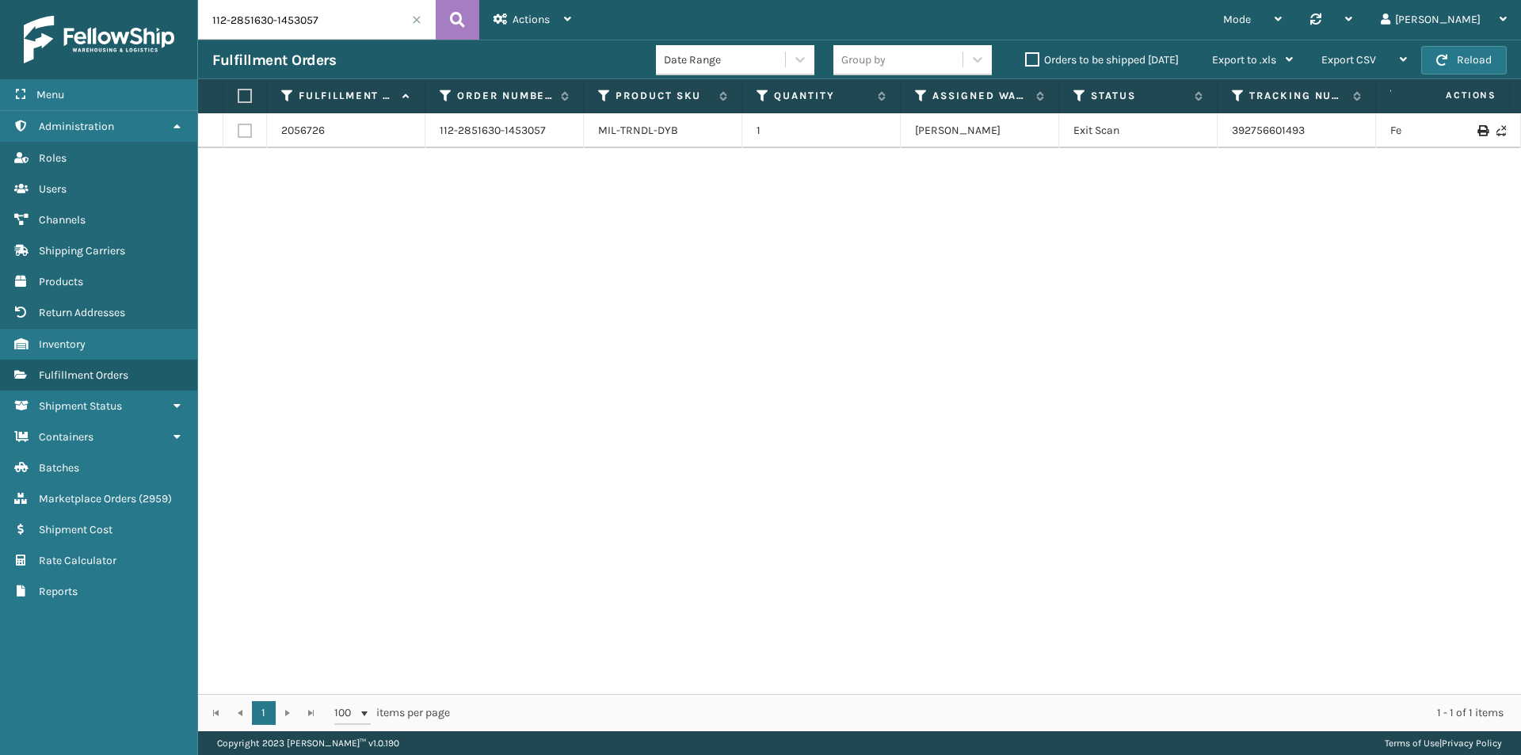 The height and width of the screenshot is (755, 1521). What do you see at coordinates (82, 312) in the screenshot?
I see `span: Return Addresses` at bounding box center [82, 312].